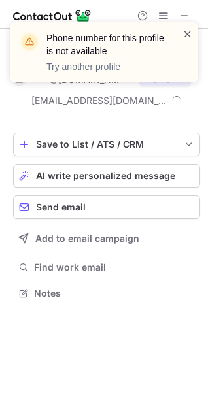  What do you see at coordinates (106, 207) in the screenshot?
I see `button: Send email` at bounding box center [106, 207].